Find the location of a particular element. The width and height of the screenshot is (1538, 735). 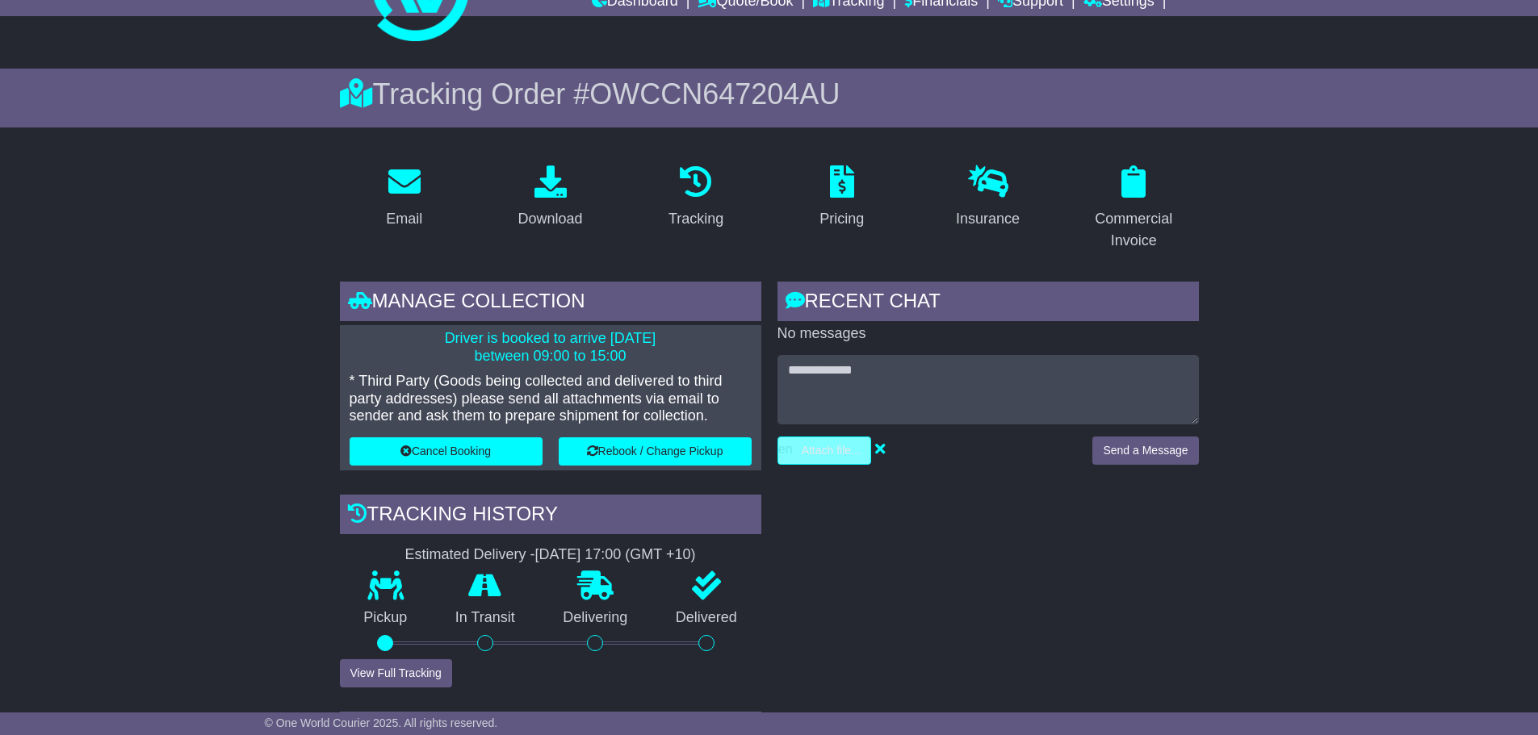

button: Cancel Booking is located at coordinates (446, 451).